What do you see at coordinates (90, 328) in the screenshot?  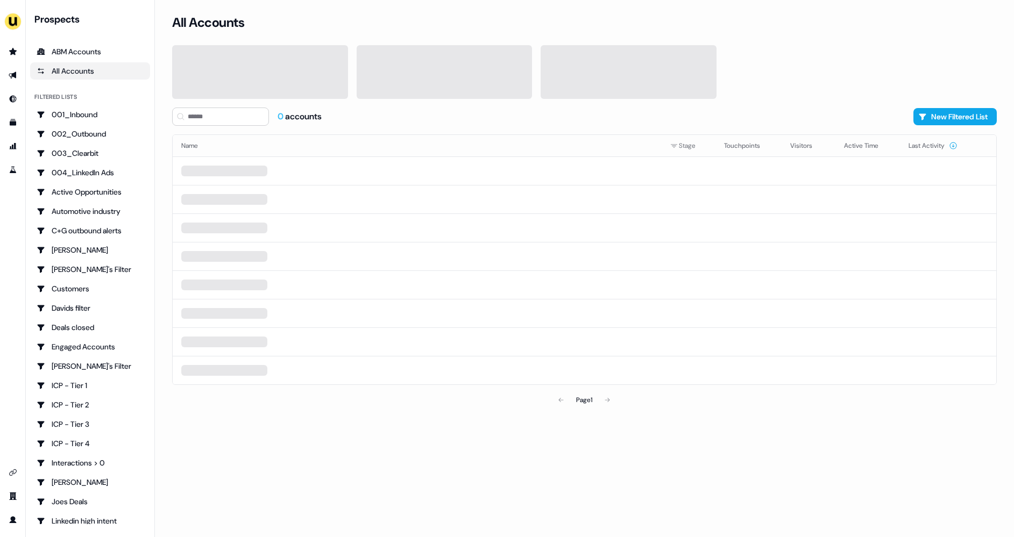 I see `div: Deals closed` at bounding box center [90, 328].